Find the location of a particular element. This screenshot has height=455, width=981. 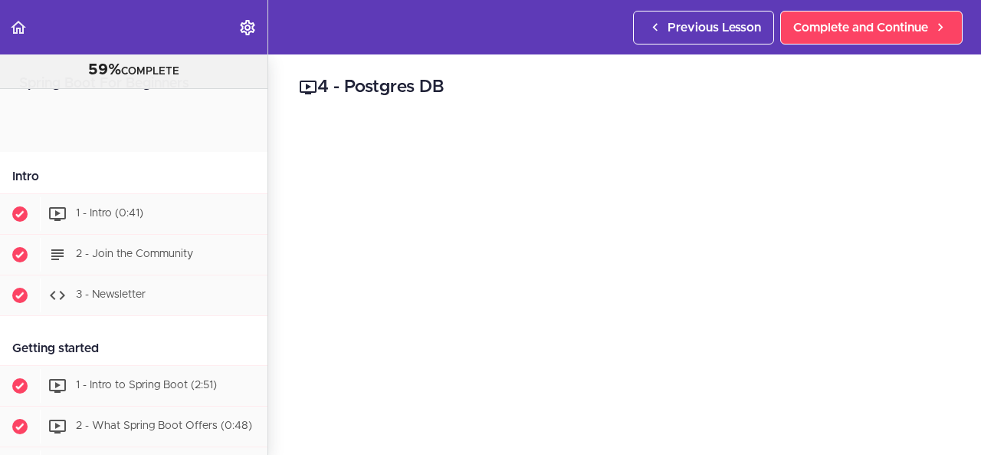

span: 2 - What Spring Boot Offers (0:48) is located at coordinates (164, 426).